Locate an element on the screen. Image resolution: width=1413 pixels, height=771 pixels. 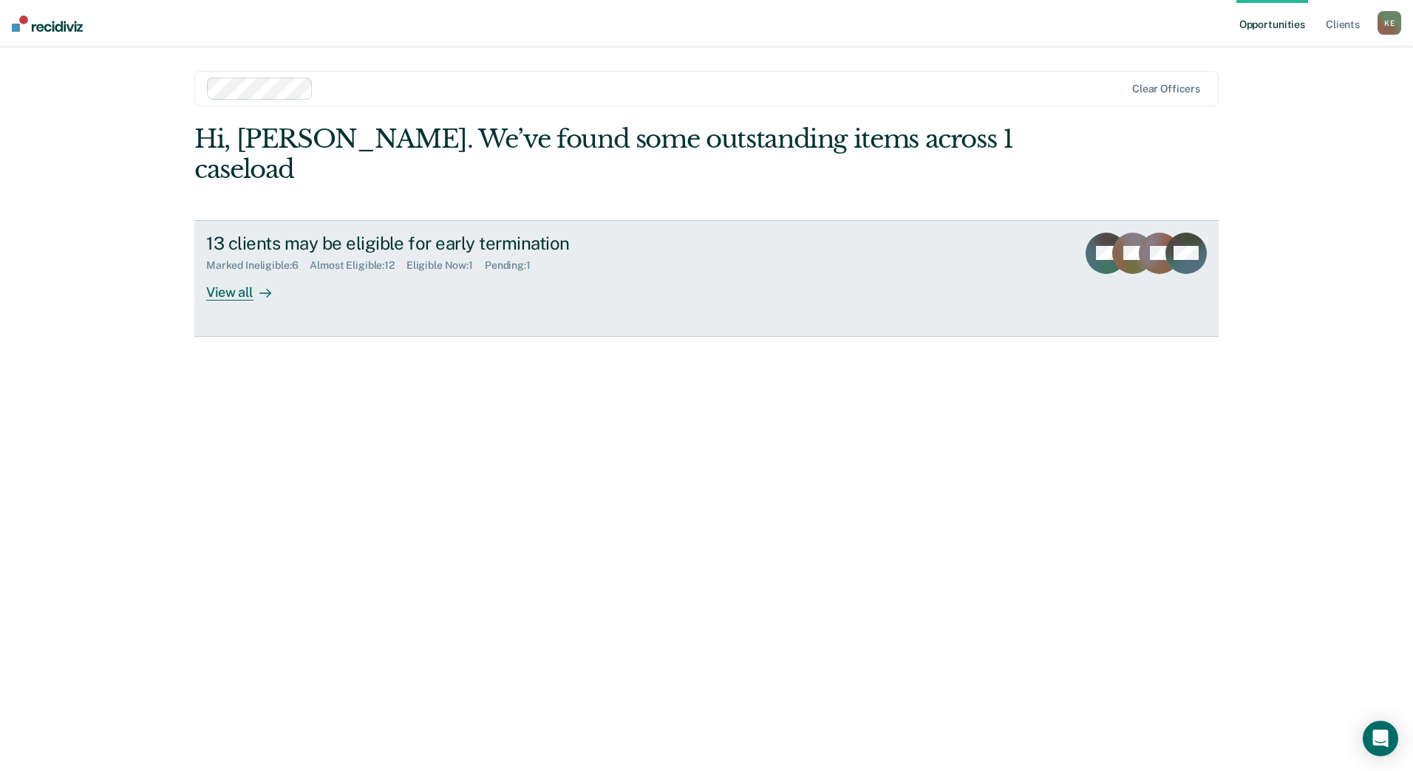
img: Recidiviz is located at coordinates (47, 24).